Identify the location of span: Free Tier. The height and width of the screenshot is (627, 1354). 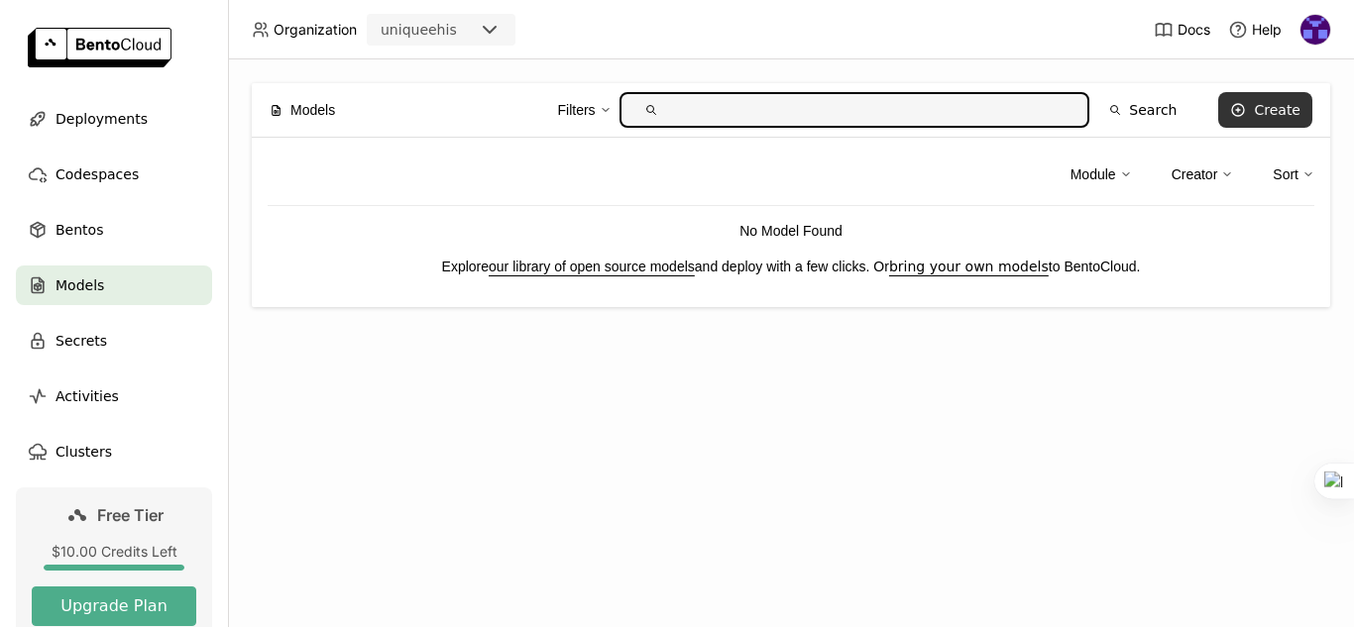
(130, 515).